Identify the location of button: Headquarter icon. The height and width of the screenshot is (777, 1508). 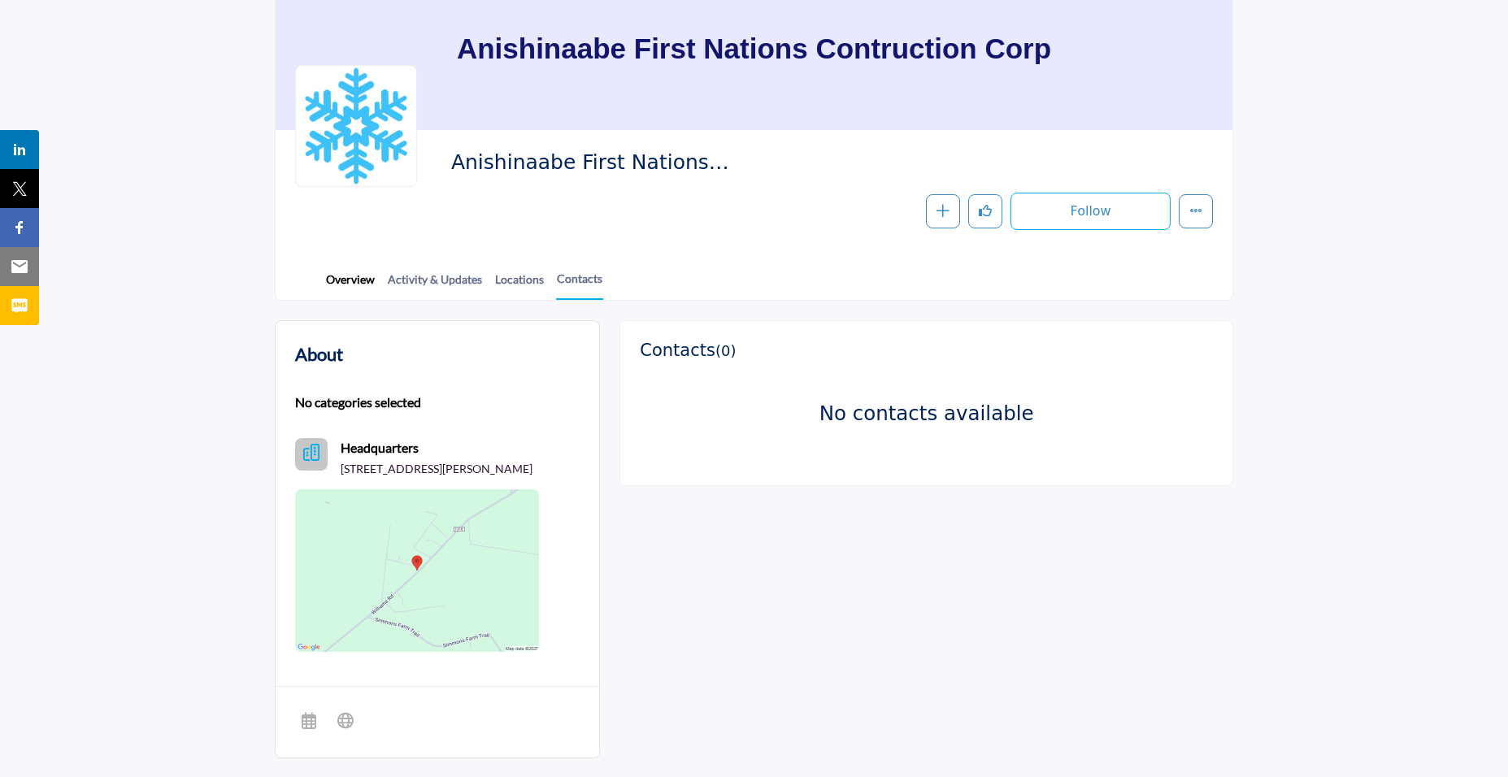
(311, 454).